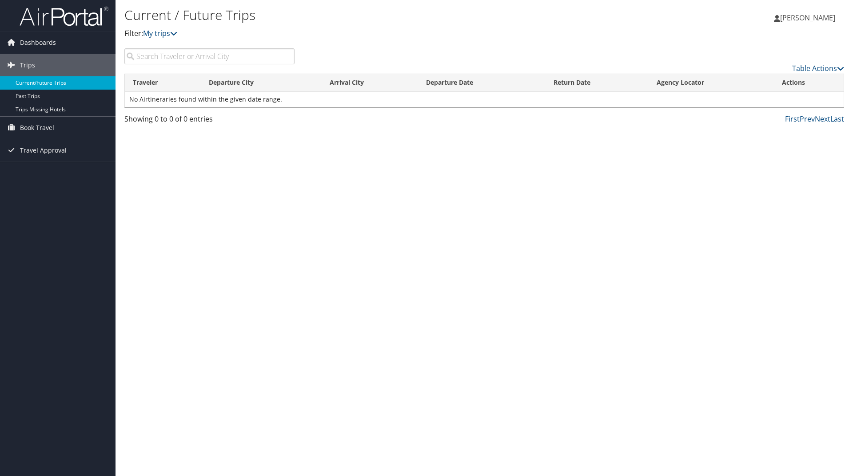  Describe the element at coordinates (807, 119) in the screenshot. I see `a: Prev` at that location.